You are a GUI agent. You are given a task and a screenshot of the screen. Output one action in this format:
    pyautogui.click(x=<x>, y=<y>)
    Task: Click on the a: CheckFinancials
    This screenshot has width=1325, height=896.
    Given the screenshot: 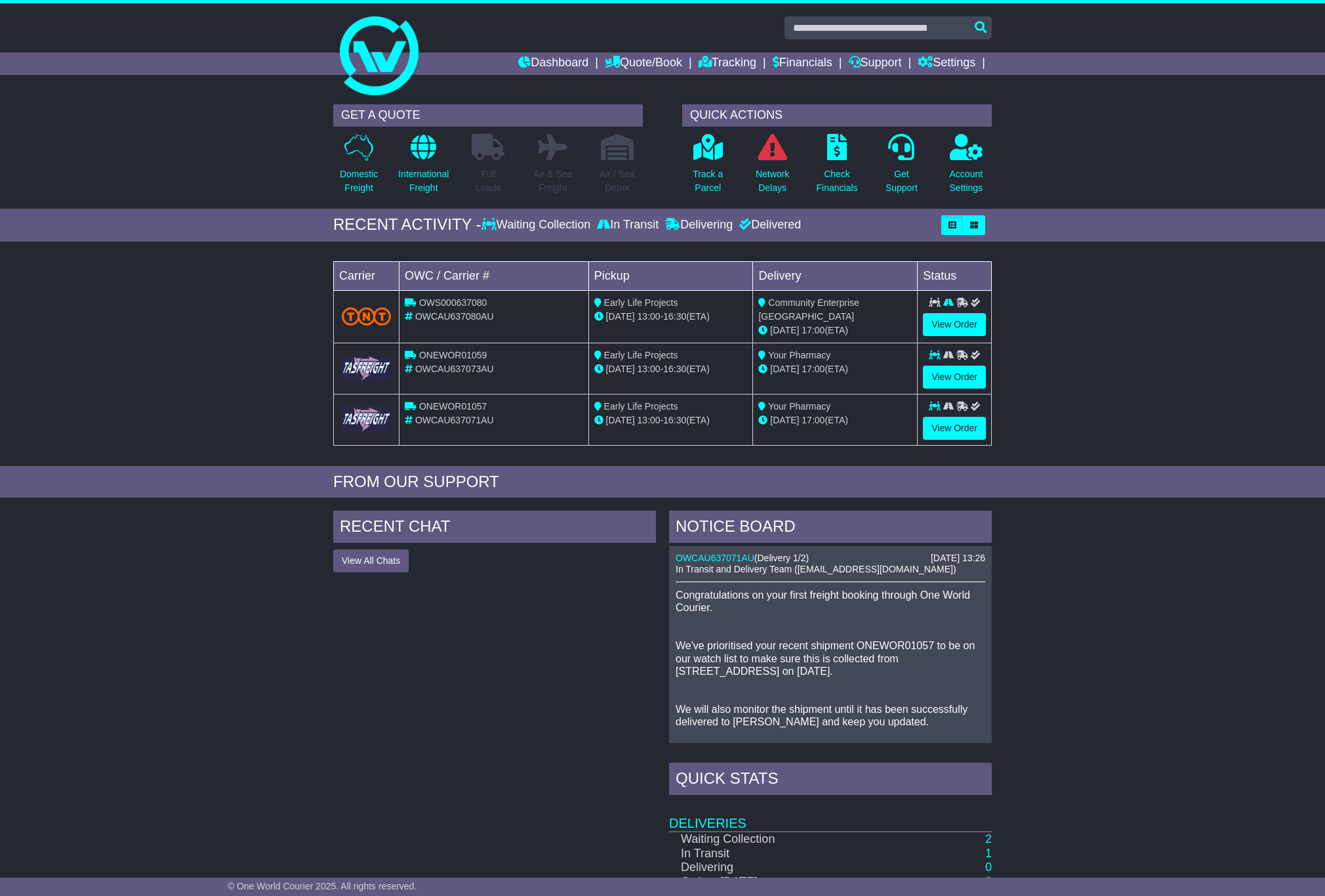 What is the action you would take?
    pyautogui.click(x=837, y=167)
    